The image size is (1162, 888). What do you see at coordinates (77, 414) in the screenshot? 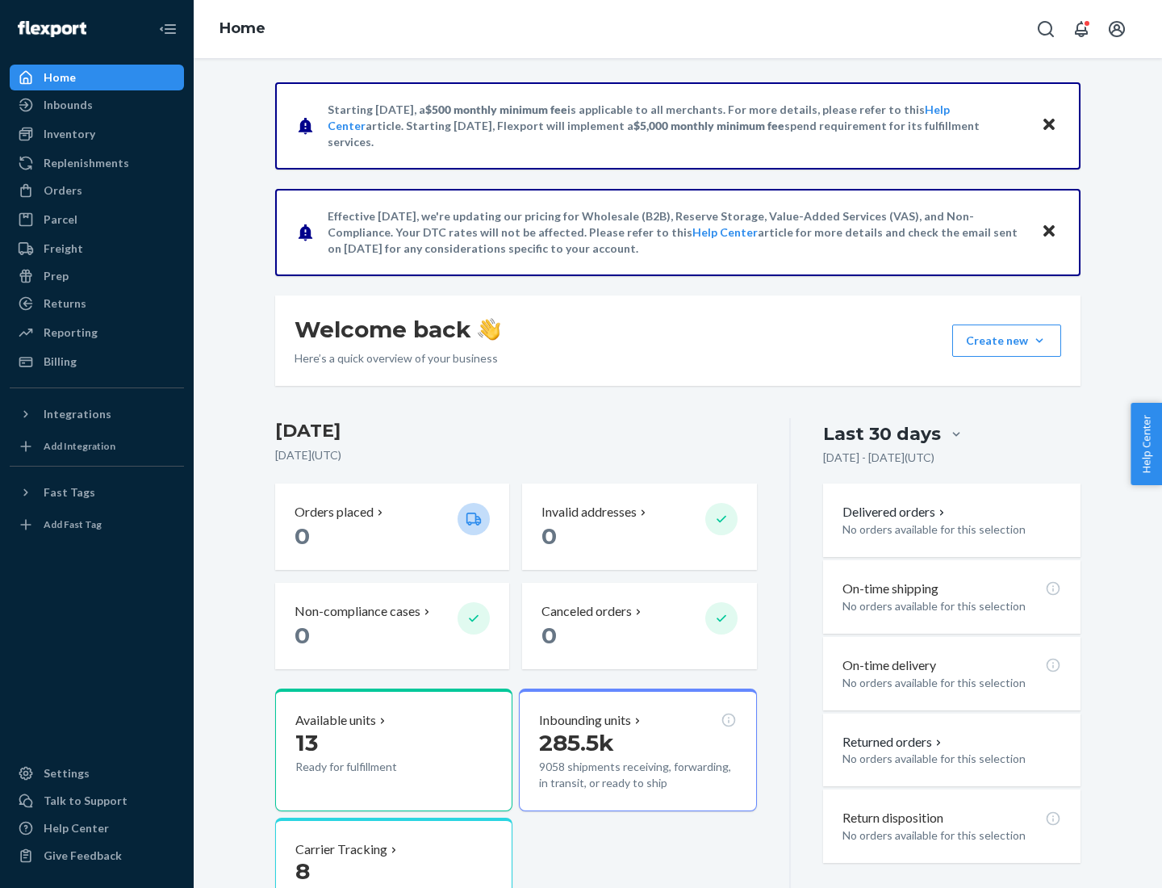
I see `div: Integrations` at bounding box center [77, 414].